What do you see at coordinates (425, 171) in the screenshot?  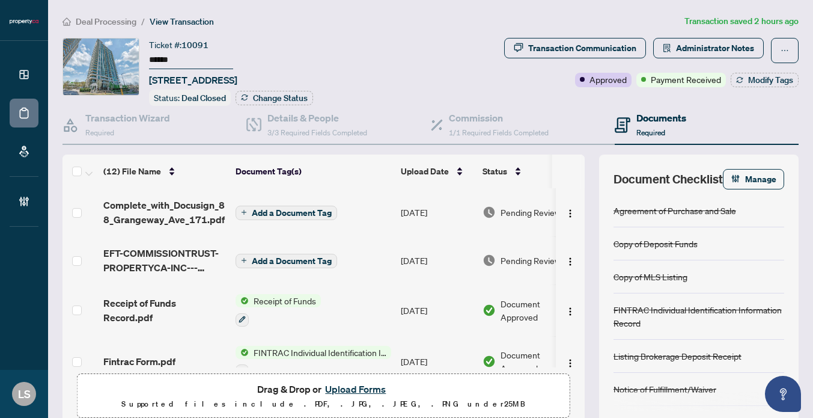 I see `span: Upload Date` at bounding box center [425, 171].